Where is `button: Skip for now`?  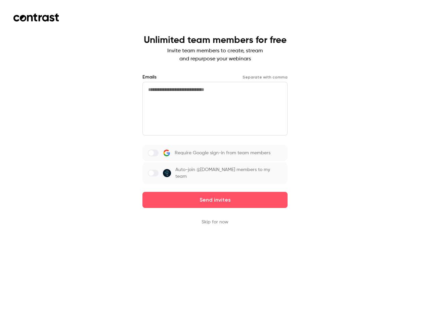 button: Skip for now is located at coordinates (215, 222).